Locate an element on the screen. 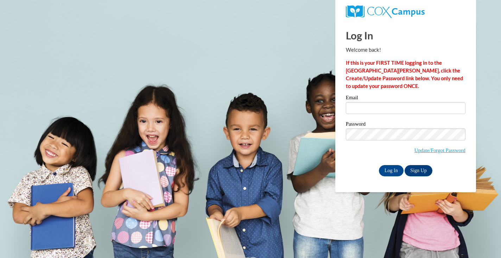 The image size is (501, 258). a: Sign Up is located at coordinates (419, 171).